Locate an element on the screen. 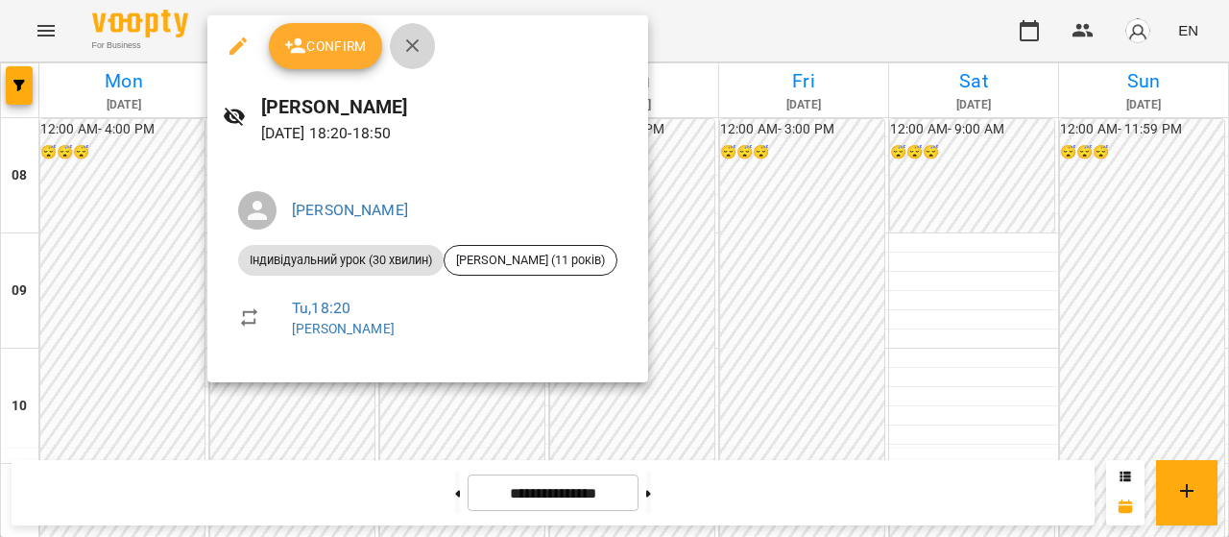 Image resolution: width=1229 pixels, height=537 pixels. span: Індивідуальний урок (30 хвилин) is located at coordinates (341, 260).